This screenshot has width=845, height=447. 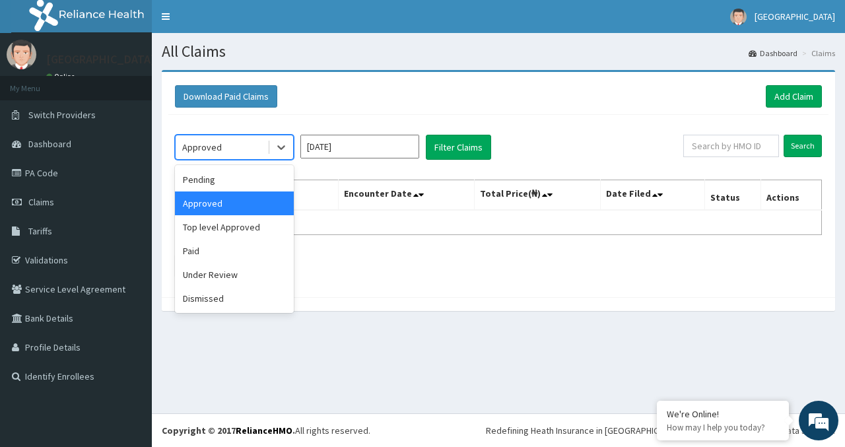 I want to click on button: Download Paid Claims, so click(x=226, y=96).